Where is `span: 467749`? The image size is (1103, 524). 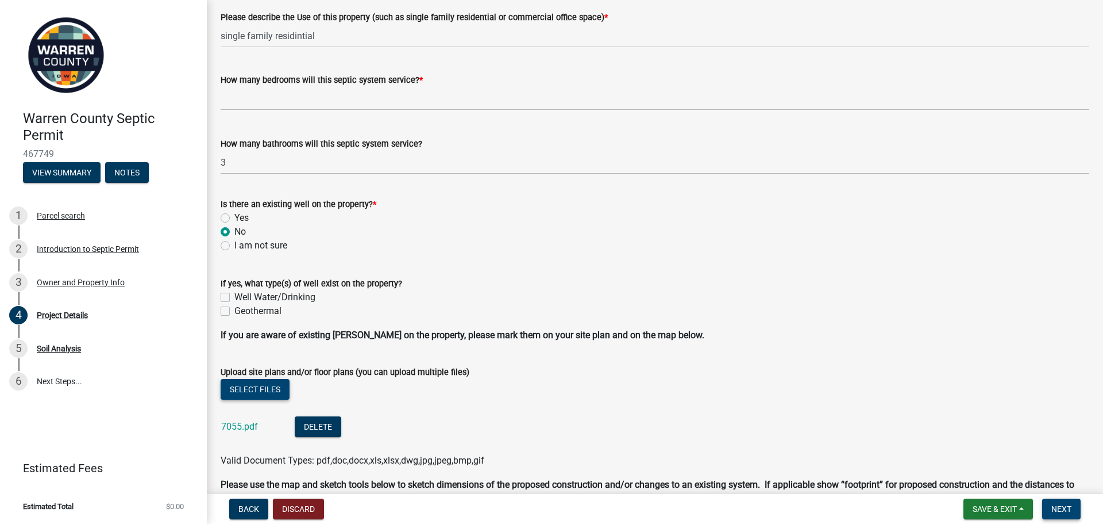 span: 467749 is located at coordinates (103, 153).